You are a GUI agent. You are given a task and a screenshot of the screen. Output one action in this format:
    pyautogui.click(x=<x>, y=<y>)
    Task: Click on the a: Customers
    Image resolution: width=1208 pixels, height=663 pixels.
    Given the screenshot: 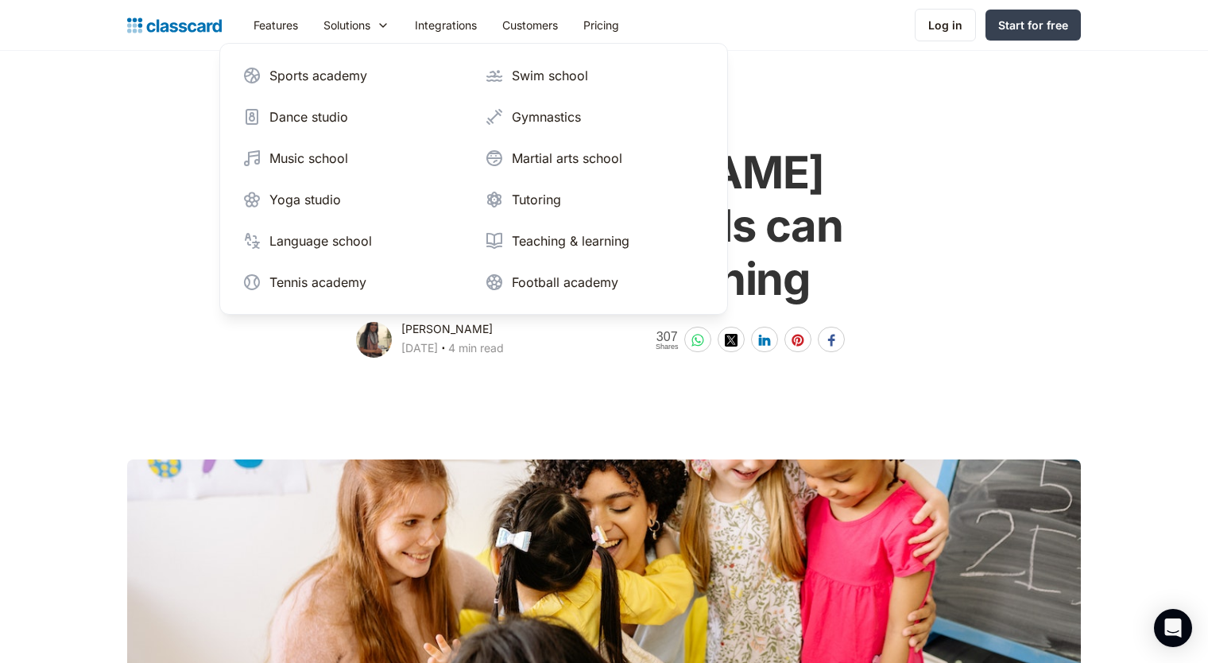 What is the action you would take?
    pyautogui.click(x=530, y=25)
    